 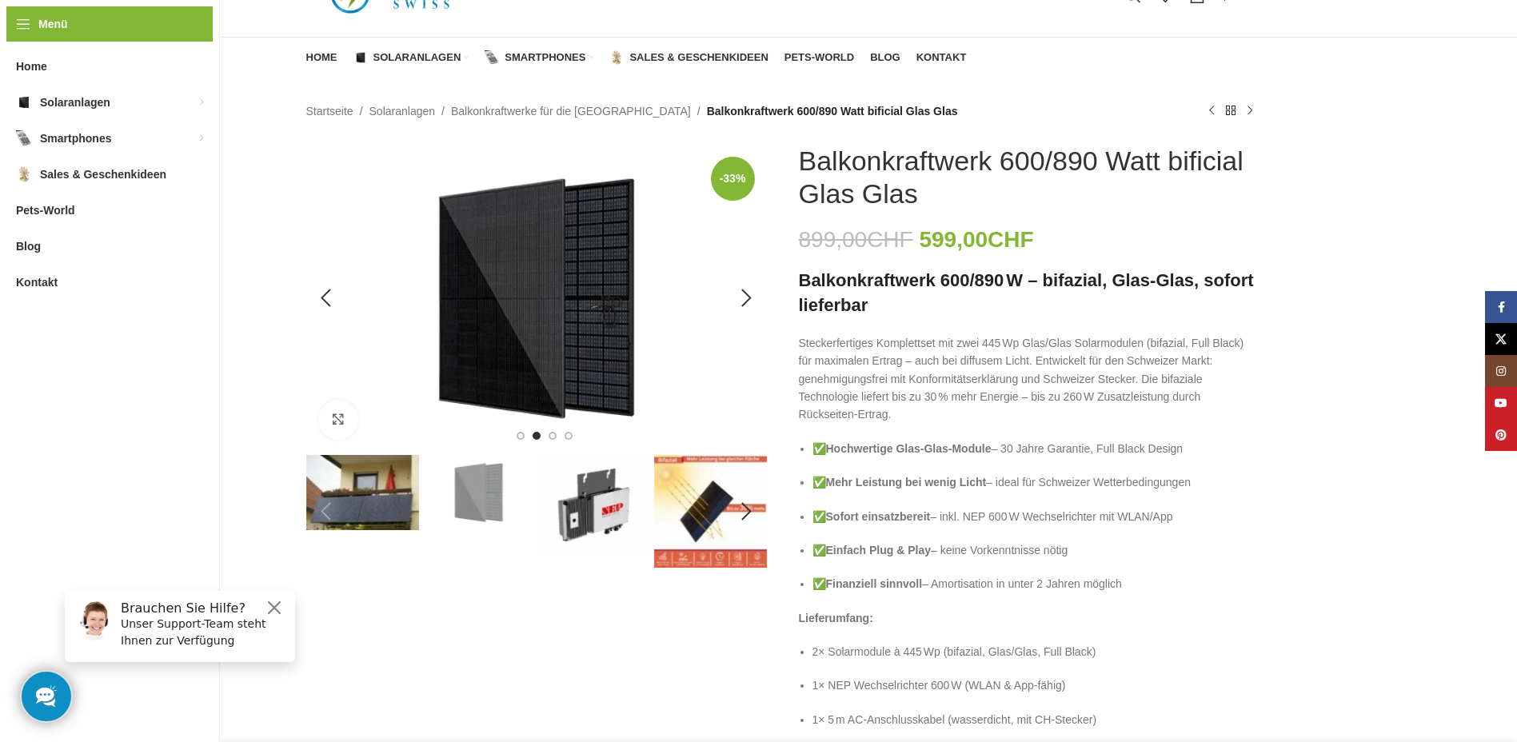 I want to click on a: Sales & Geschenkideen, so click(x=689, y=58).